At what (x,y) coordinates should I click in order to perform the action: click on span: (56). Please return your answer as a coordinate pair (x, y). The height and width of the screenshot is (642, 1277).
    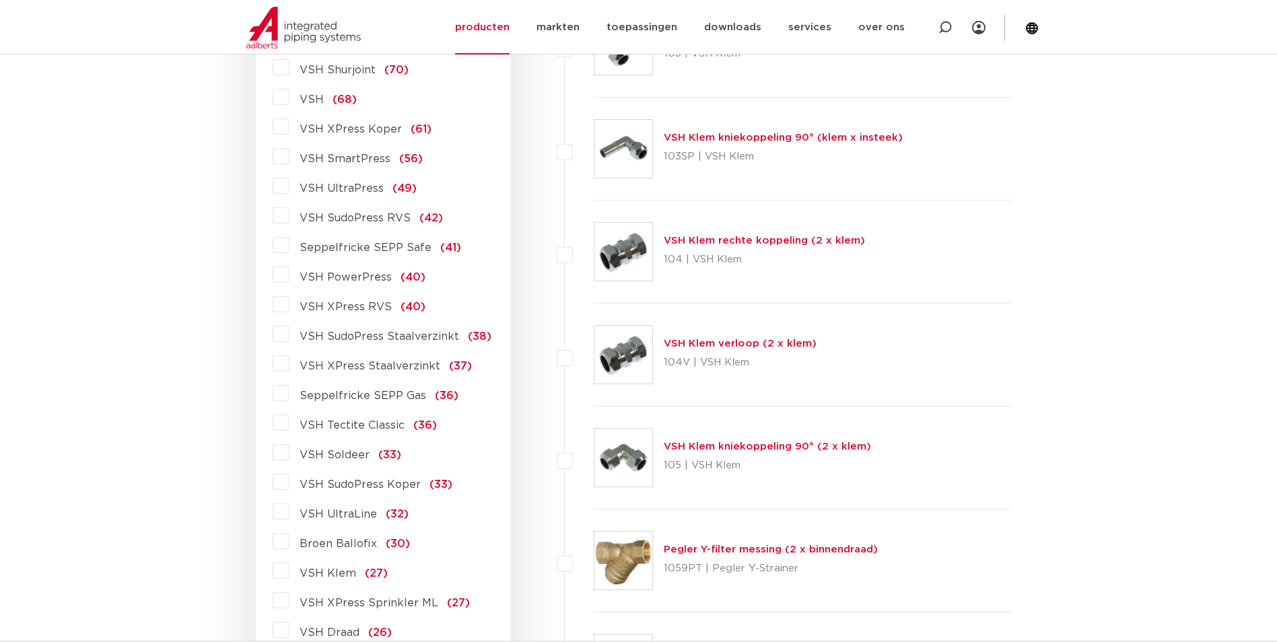
    Looking at the image, I should click on (411, 159).